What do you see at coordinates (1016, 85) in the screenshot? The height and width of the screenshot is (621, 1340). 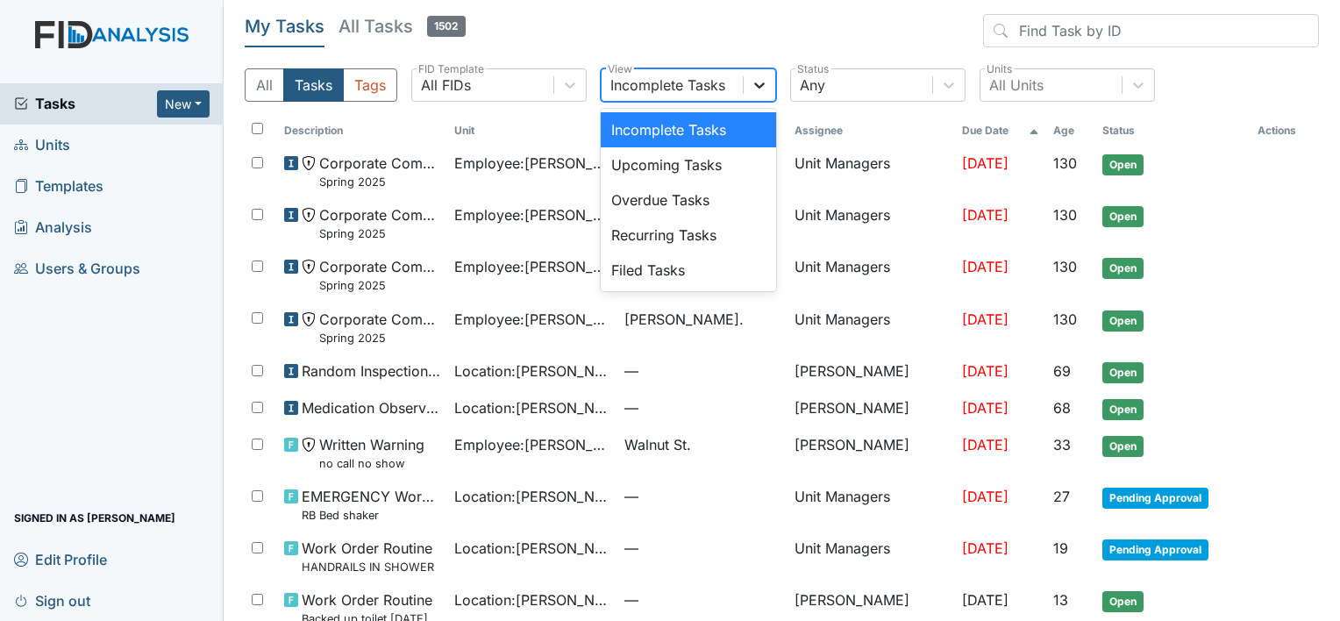 I see `div: All Units` at bounding box center [1016, 85].